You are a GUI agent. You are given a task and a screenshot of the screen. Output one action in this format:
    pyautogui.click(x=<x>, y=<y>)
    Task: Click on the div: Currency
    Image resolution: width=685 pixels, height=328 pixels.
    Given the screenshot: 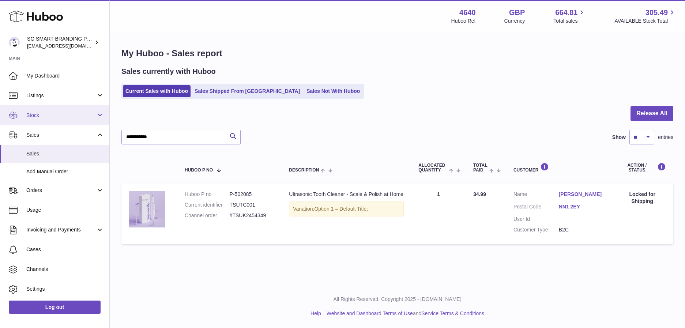 What is the action you would take?
    pyautogui.click(x=515, y=21)
    